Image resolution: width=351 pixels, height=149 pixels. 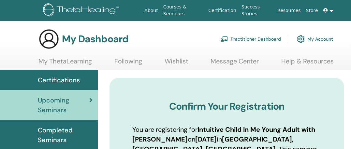 I want to click on a: Resources, so click(x=289, y=10).